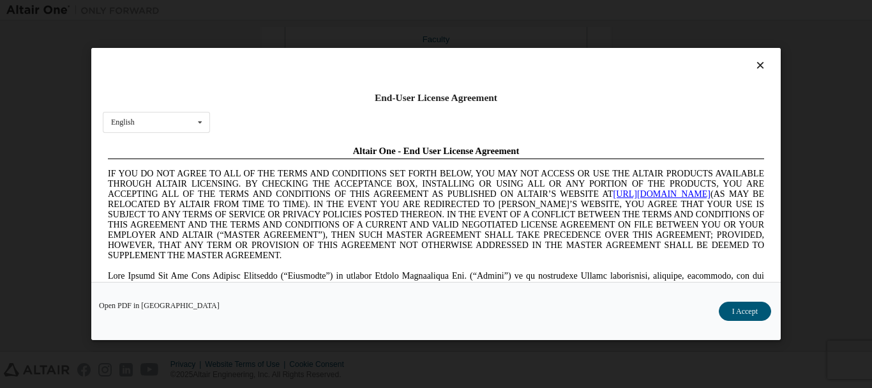  Describe the element at coordinates (123, 123) in the screenshot. I see `div: English` at that location.